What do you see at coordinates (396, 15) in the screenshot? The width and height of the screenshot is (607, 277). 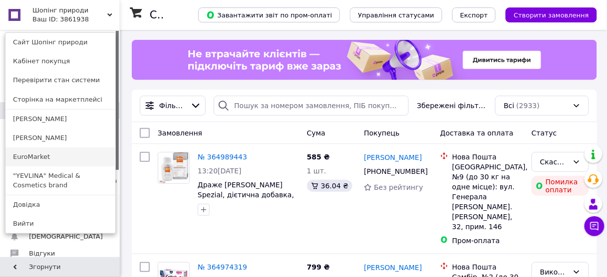 I see `span: Управління статусами` at bounding box center [396, 15].